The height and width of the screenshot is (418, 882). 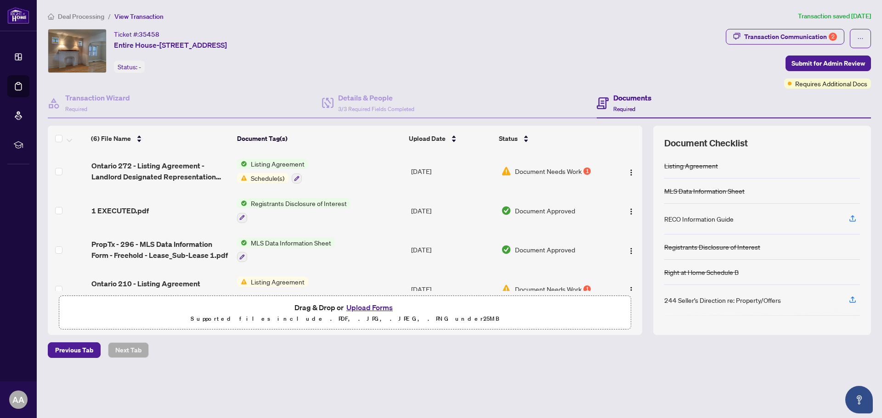 I want to click on span: (6) File Name, so click(x=111, y=139).